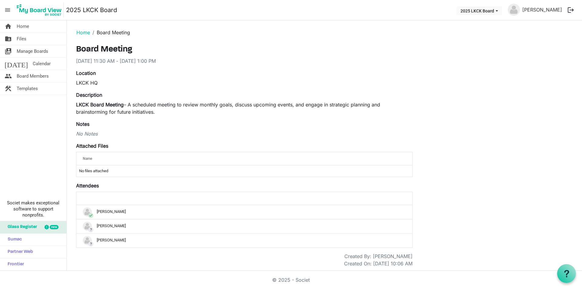  What do you see at coordinates (8, 10) in the screenshot?
I see `span: menu` at bounding box center [8, 10].